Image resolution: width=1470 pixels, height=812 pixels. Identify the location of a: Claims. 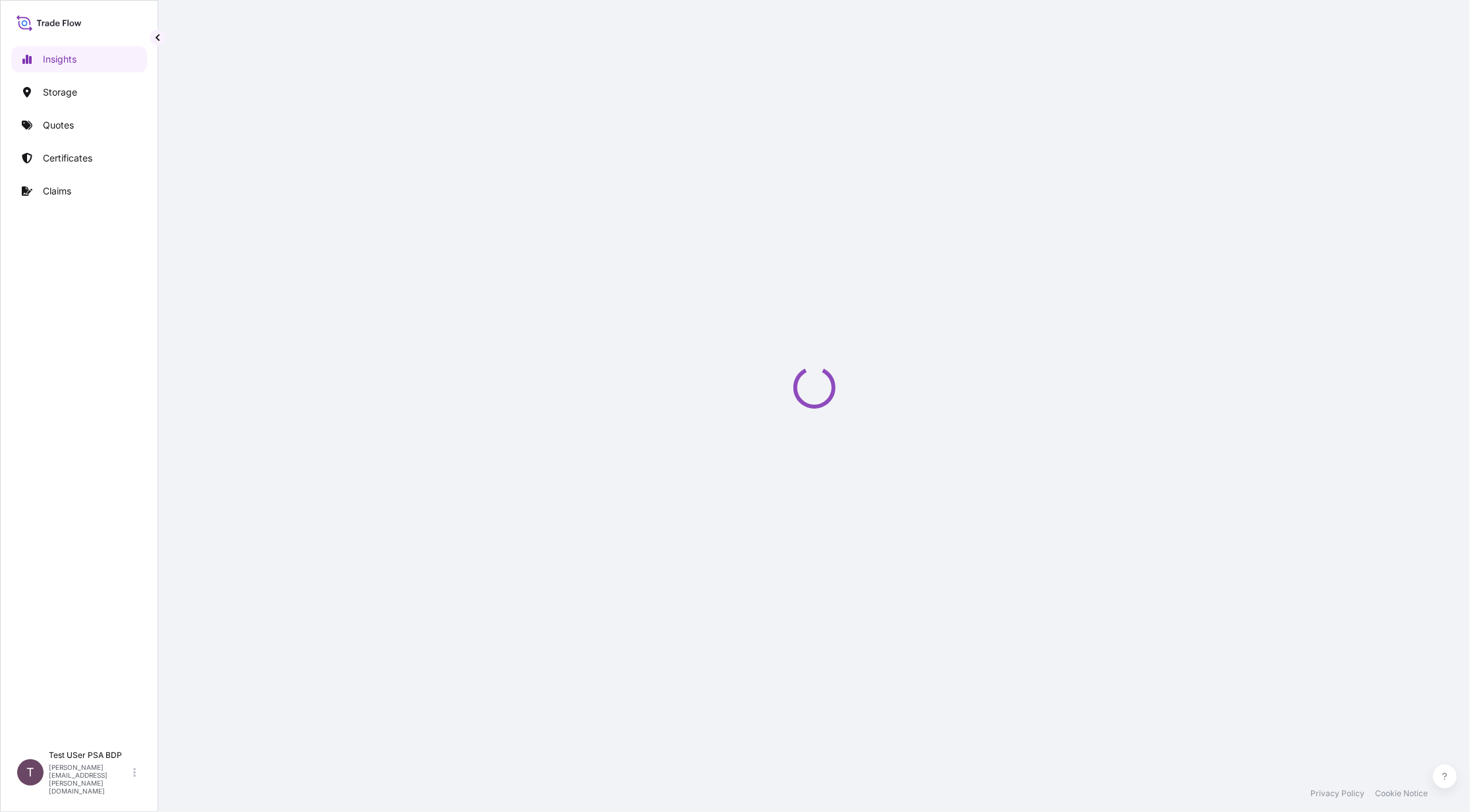
(80, 191).